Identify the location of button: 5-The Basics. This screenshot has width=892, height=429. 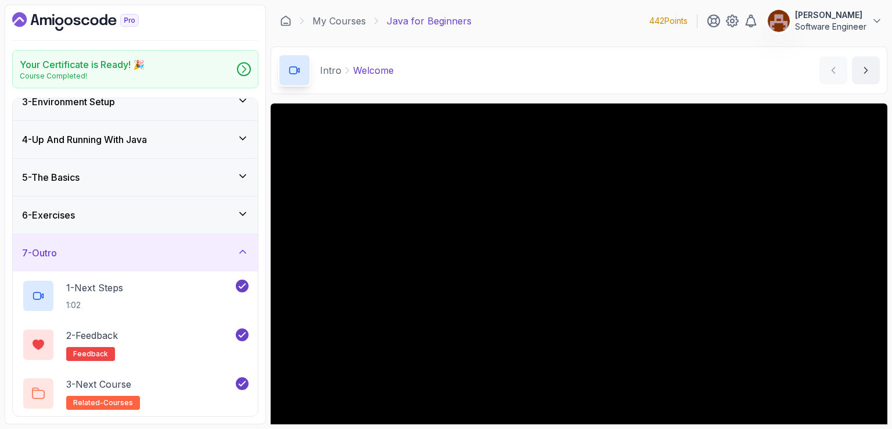
(135, 177).